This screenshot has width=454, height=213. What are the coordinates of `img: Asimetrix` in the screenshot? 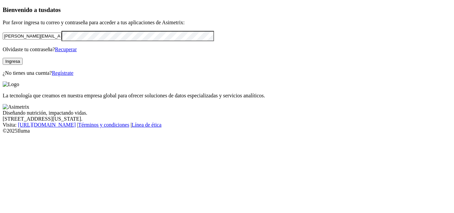 It's located at (16, 107).